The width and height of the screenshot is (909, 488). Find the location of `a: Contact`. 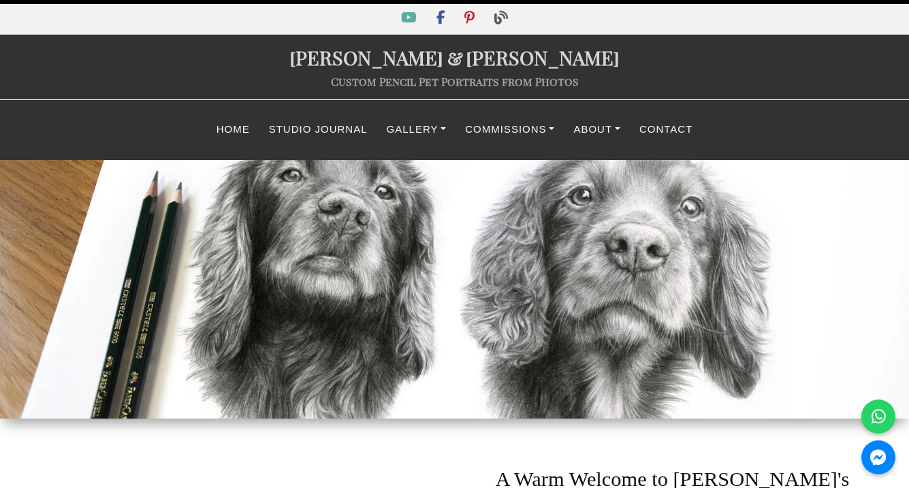

a: Contact is located at coordinates (666, 129).